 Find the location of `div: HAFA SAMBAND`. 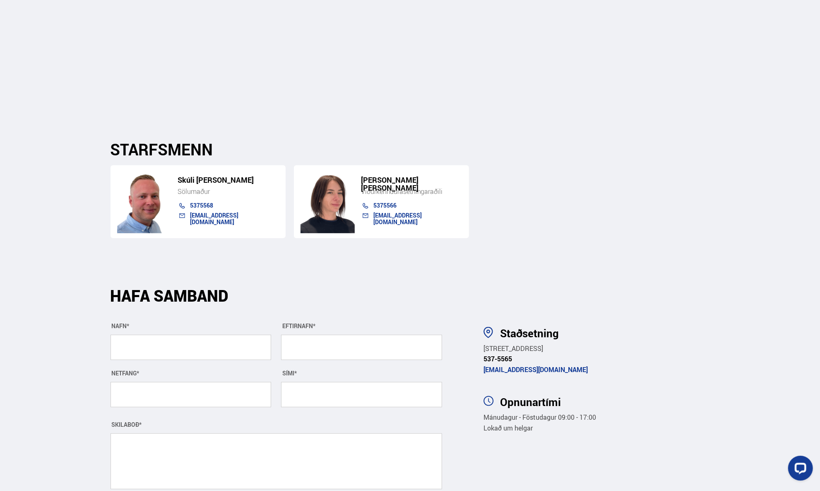

div: HAFA SAMBAND is located at coordinates (277, 301).